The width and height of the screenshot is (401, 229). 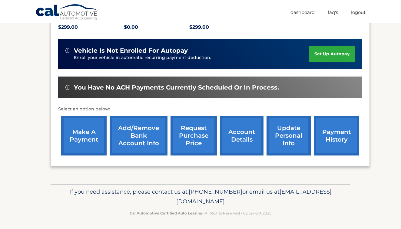 I want to click on a: payment history, so click(x=336, y=136).